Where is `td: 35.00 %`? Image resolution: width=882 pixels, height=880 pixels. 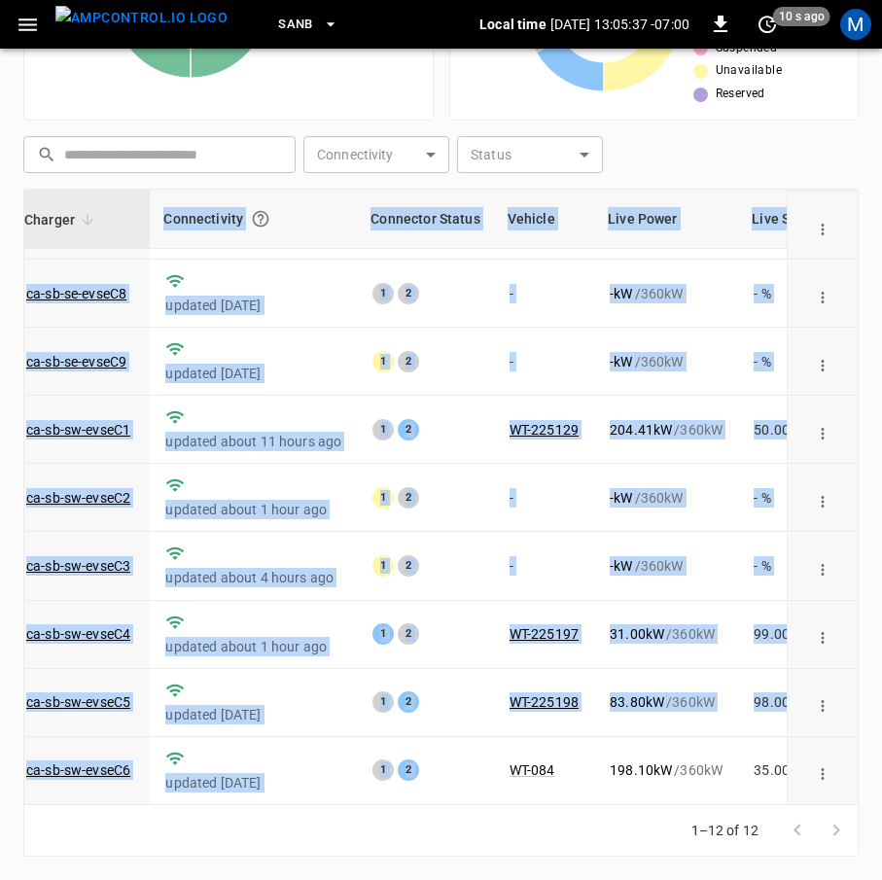
td: 35.00 % is located at coordinates (779, 771).